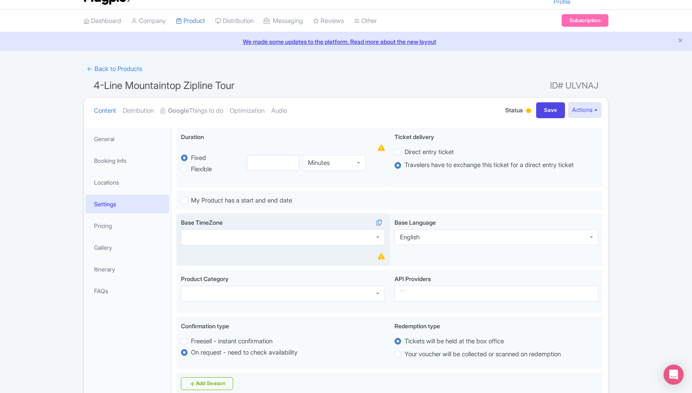 The width and height of the screenshot is (692, 393). Describe the element at coordinates (202, 169) in the screenshot. I see `label: Flexible` at that location.